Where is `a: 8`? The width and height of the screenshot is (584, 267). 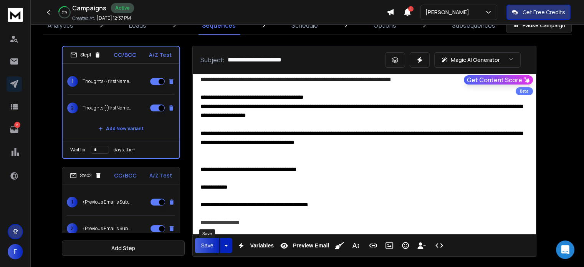
a: 8 is located at coordinates (14, 129).